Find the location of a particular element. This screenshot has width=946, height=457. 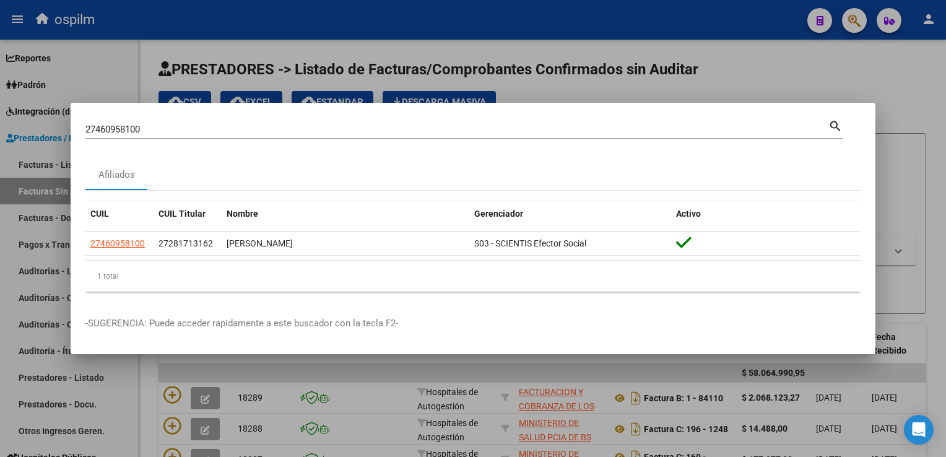

div: Open Intercom Messenger is located at coordinates (919, 430).